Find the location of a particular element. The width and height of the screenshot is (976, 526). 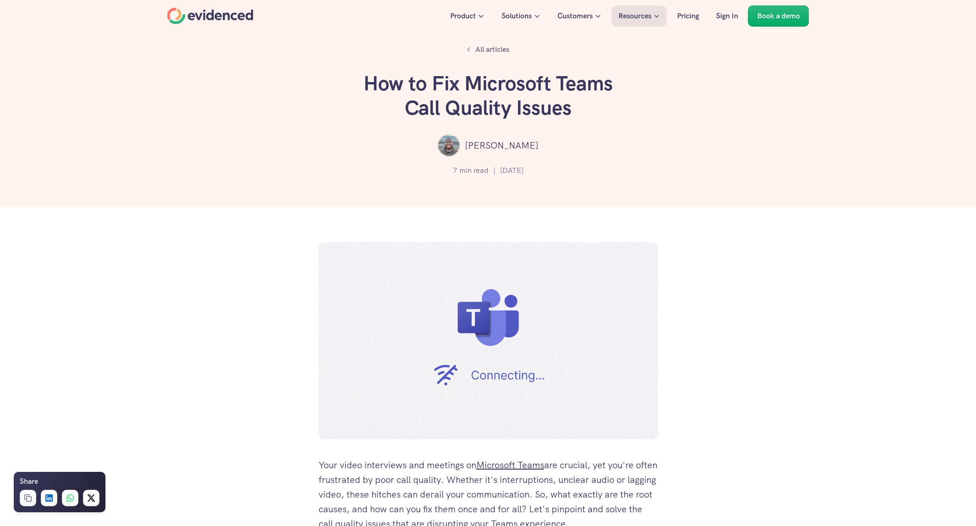

a: Book a demo is located at coordinates (778, 16).